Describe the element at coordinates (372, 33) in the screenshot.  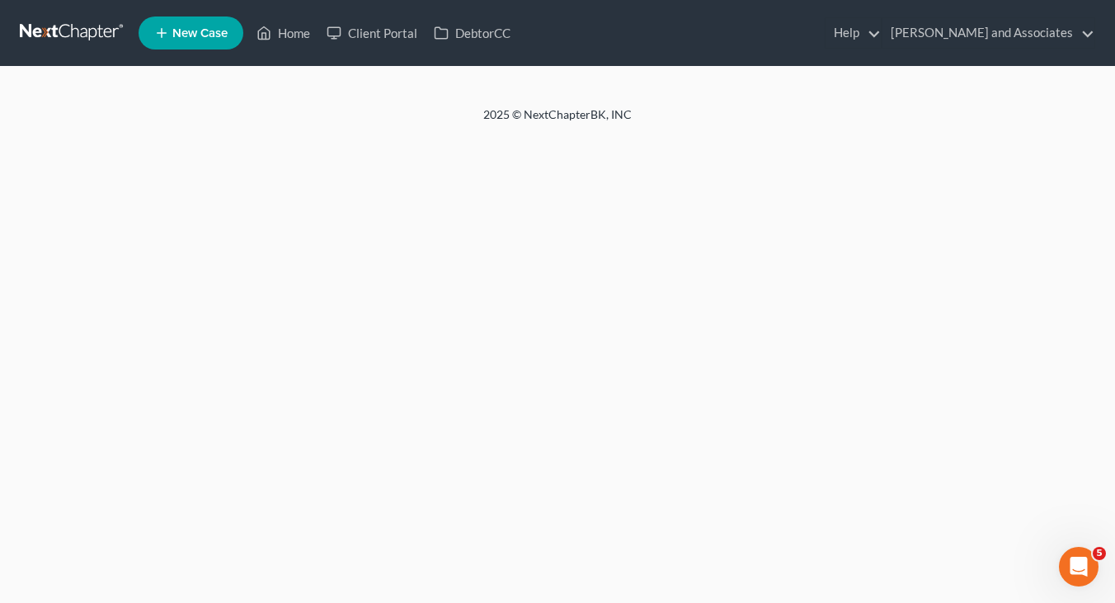
I see `a: Client Portal` at that location.